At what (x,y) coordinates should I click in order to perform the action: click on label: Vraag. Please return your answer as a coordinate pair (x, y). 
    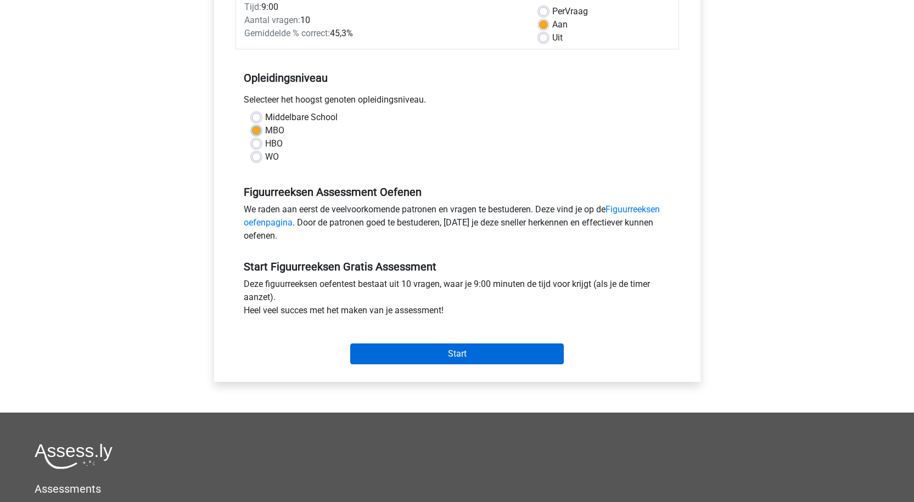
    Looking at the image, I should click on (570, 12).